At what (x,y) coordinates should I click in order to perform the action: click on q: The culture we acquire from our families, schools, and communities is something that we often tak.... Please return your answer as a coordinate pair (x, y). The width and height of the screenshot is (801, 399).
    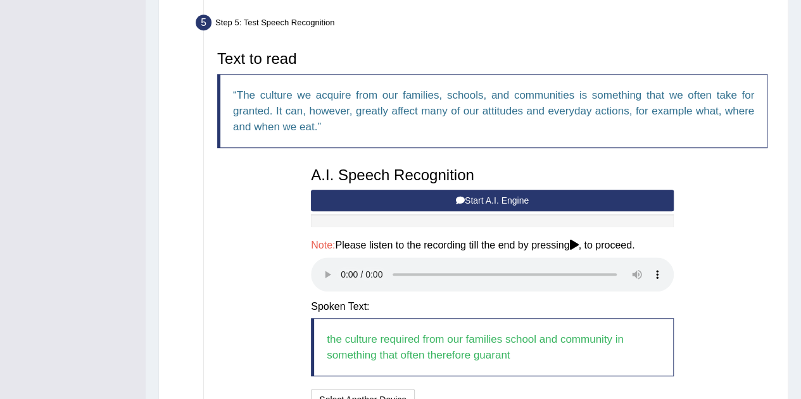
    Looking at the image, I should click on (493, 111).